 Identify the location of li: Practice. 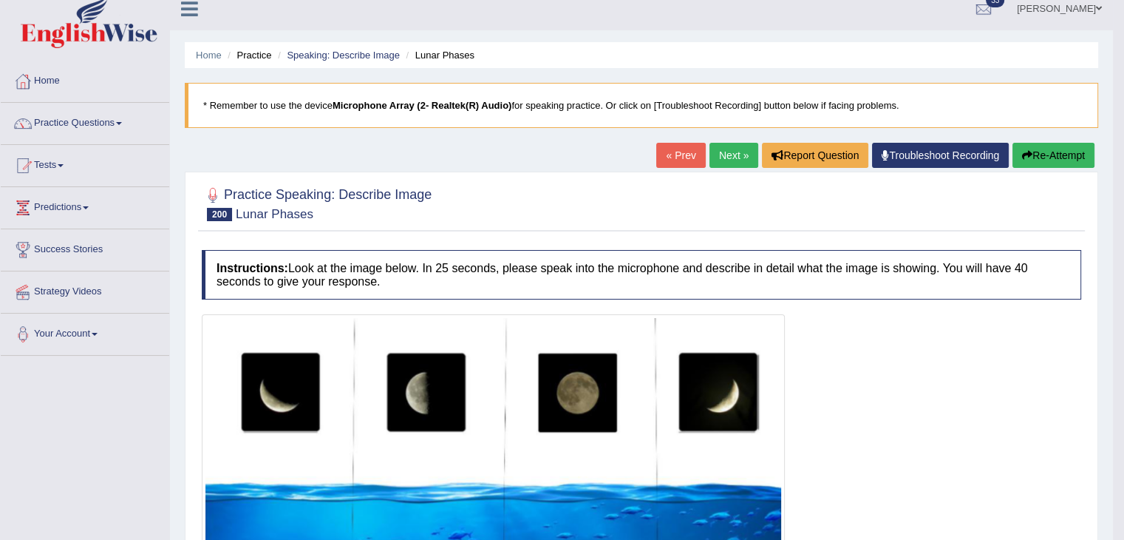
(248, 55).